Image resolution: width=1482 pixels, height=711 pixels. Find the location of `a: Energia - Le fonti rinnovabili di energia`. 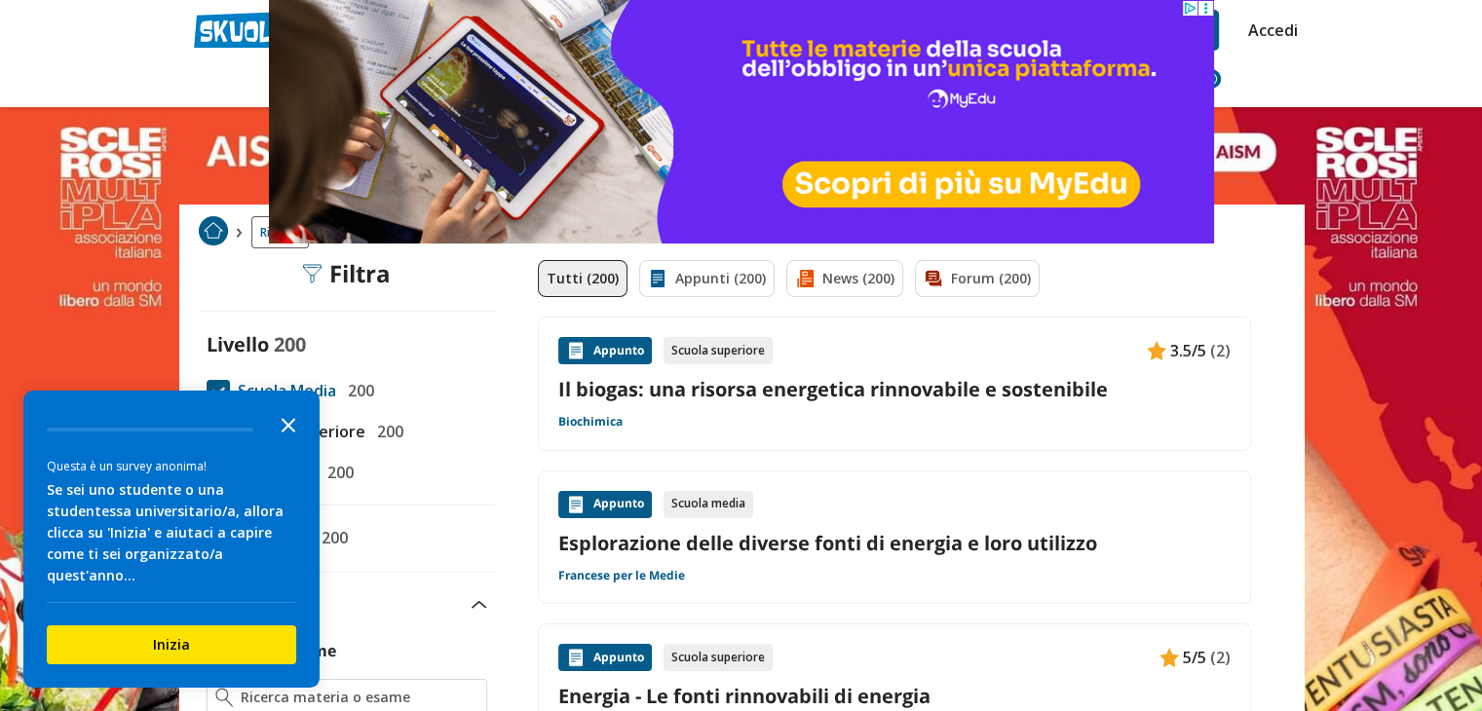

a: Energia - Le fonti rinnovabili di energia is located at coordinates (894, 696).